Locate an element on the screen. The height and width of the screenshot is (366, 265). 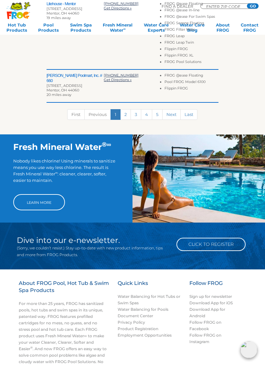
a: Download App for iOS is located at coordinates (211, 303).